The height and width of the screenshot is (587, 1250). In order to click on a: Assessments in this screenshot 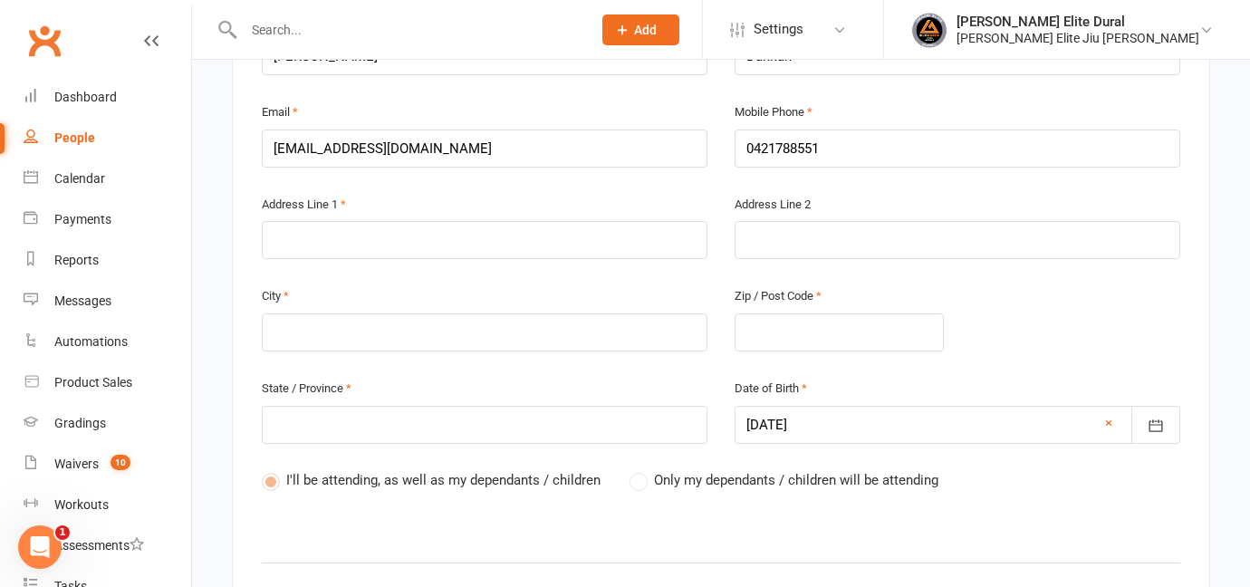, I will do `click(107, 545)`.